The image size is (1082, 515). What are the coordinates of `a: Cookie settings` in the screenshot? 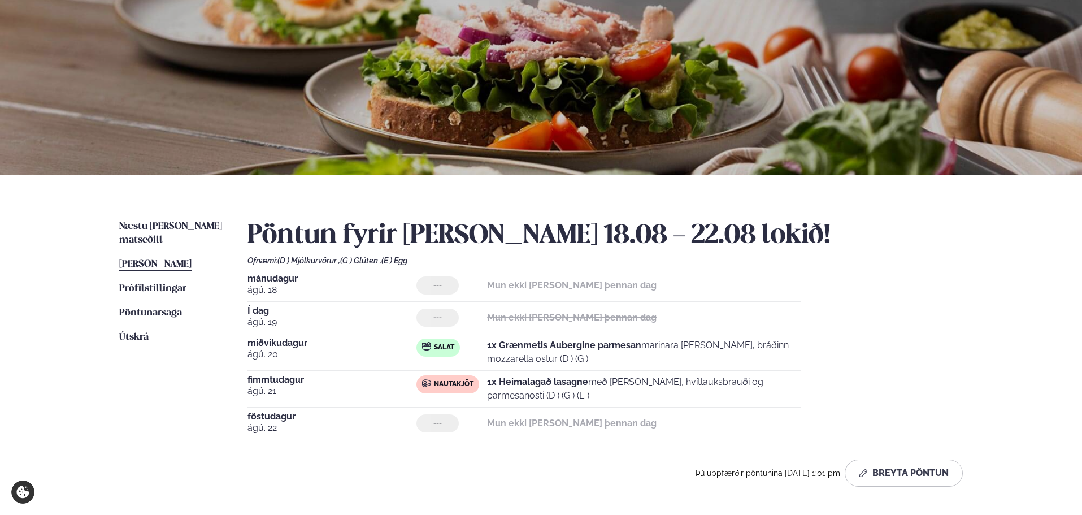 It's located at (23, 492).